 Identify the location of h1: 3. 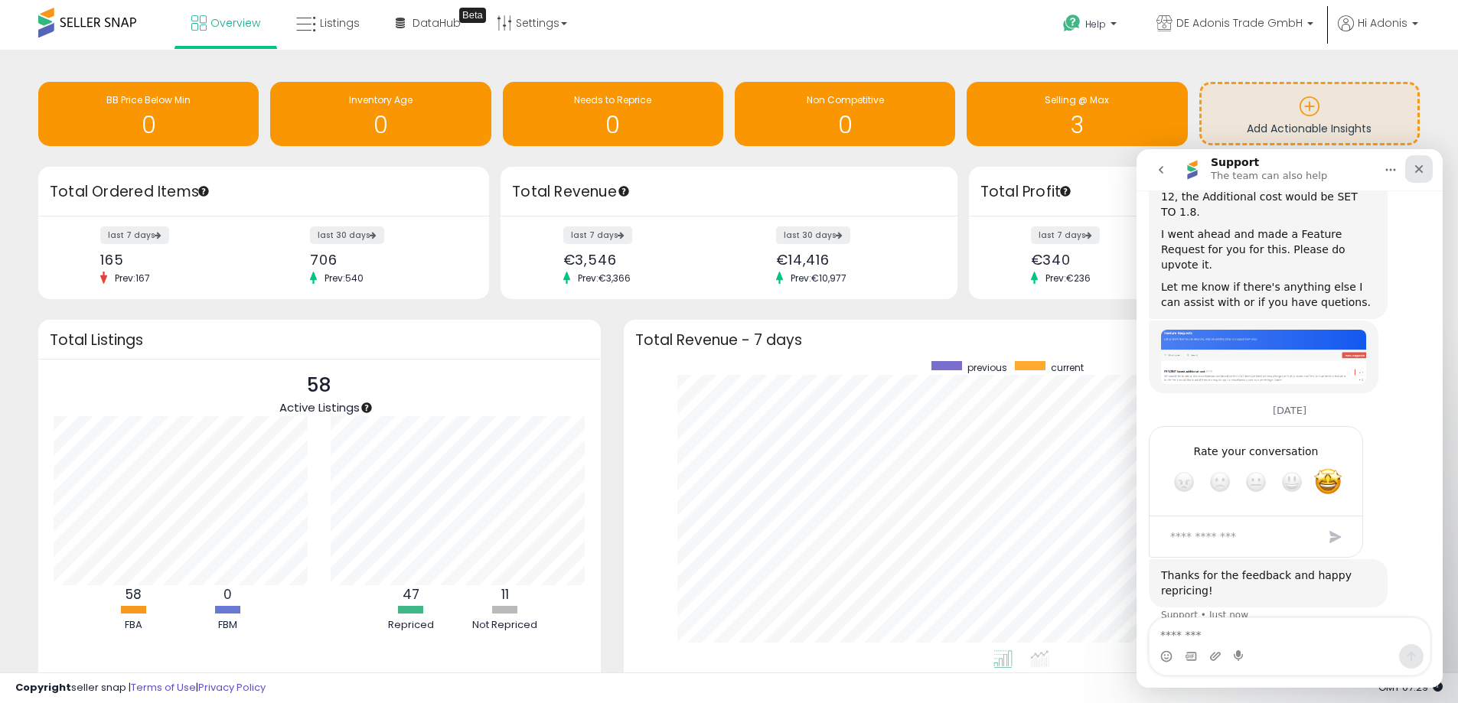
(1077, 125).